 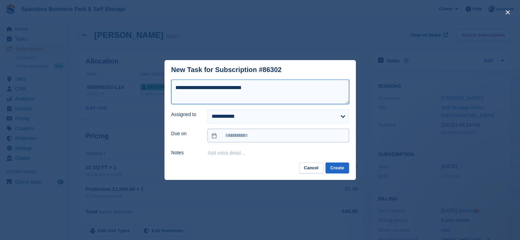 What do you see at coordinates (185, 153) in the screenshot?
I see `label: Notes` at bounding box center [185, 153].